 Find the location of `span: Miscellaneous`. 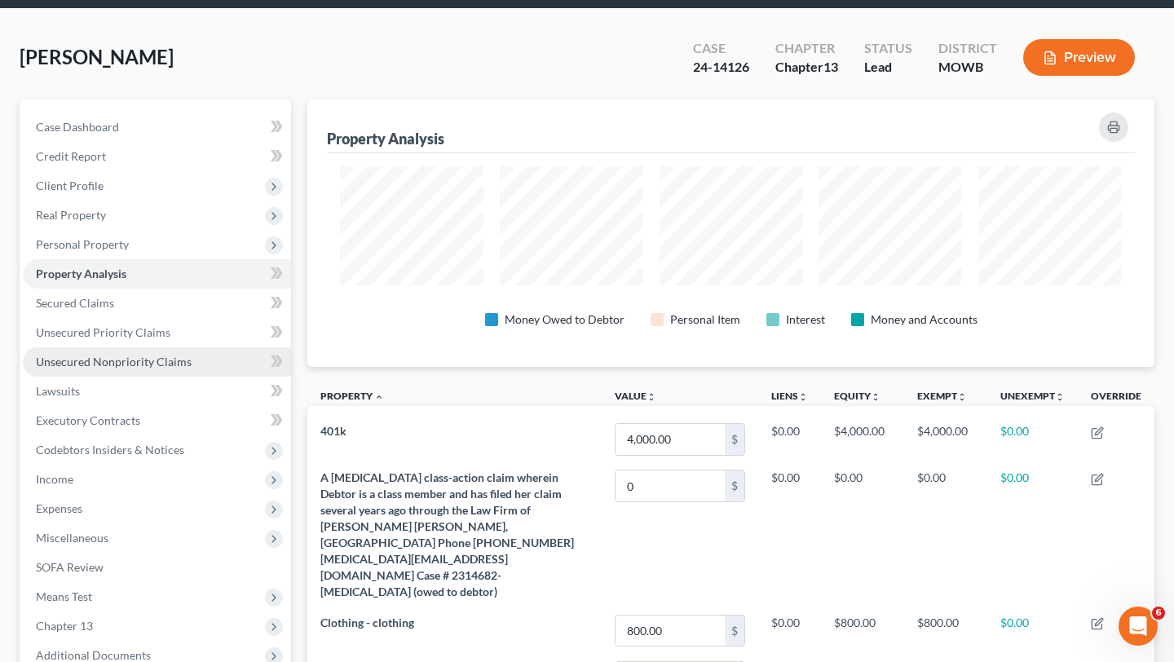

span: Miscellaneous is located at coordinates (72, 537).